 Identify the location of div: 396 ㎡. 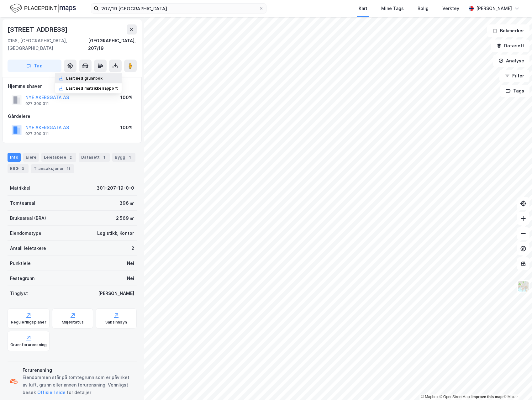
(127, 203).